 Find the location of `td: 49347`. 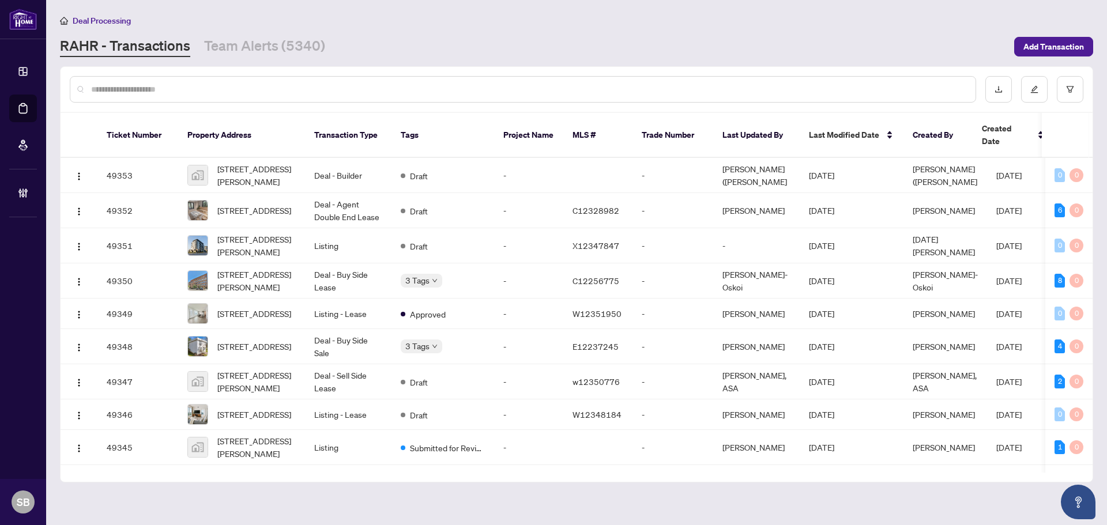

td: 49347 is located at coordinates (138, 382).